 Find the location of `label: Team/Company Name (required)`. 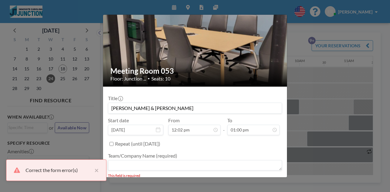

label: Team/Company Name (required) is located at coordinates (142, 156).